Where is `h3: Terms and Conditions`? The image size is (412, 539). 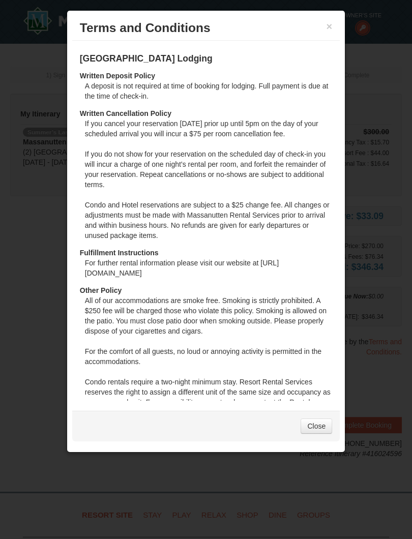 h3: Terms and Conditions is located at coordinates (206, 28).